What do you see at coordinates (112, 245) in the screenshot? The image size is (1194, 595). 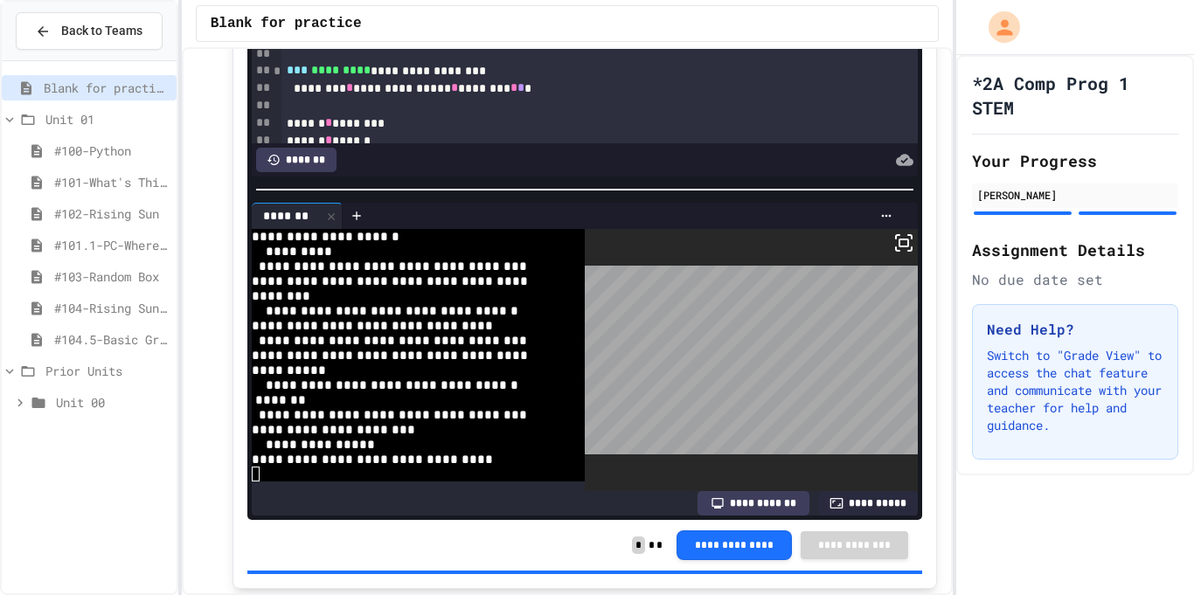 I see `span: #101.1-PC-Where am I?` at bounding box center [112, 245].